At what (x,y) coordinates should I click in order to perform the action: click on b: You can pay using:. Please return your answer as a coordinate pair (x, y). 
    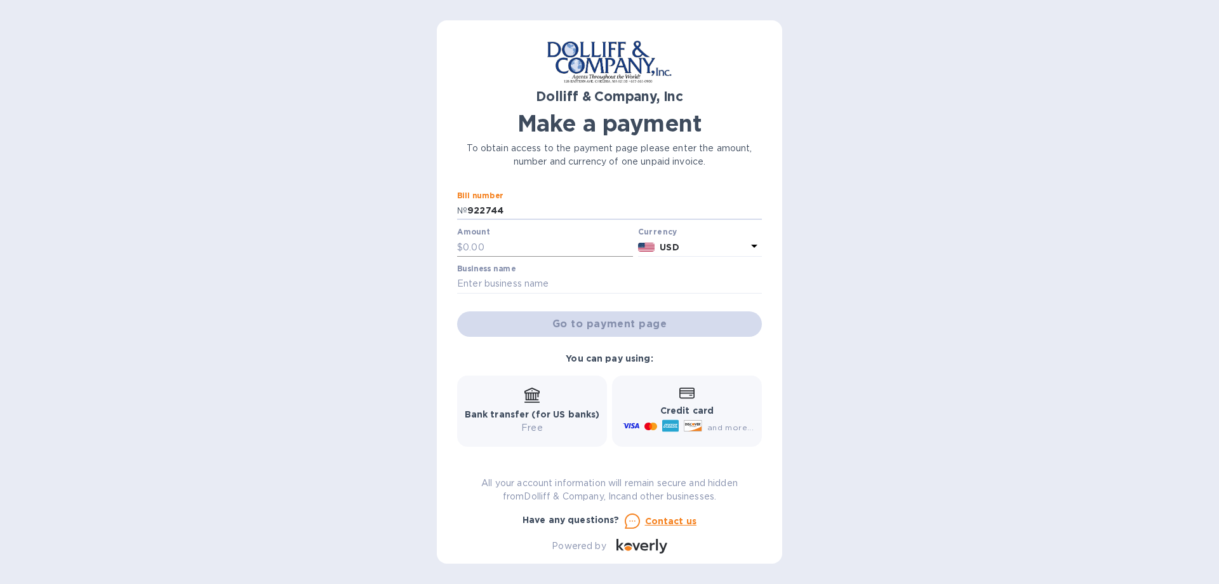
    Looking at the image, I should click on (609, 358).